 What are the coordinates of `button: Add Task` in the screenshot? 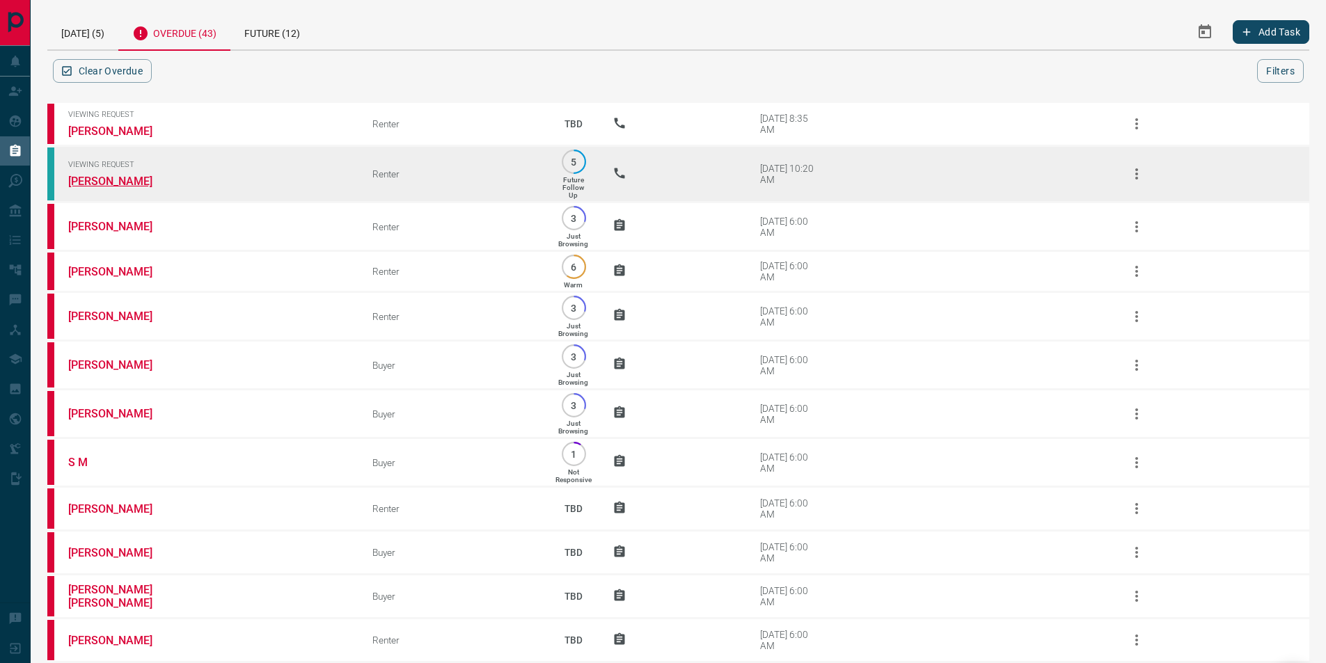 It's located at (1271, 32).